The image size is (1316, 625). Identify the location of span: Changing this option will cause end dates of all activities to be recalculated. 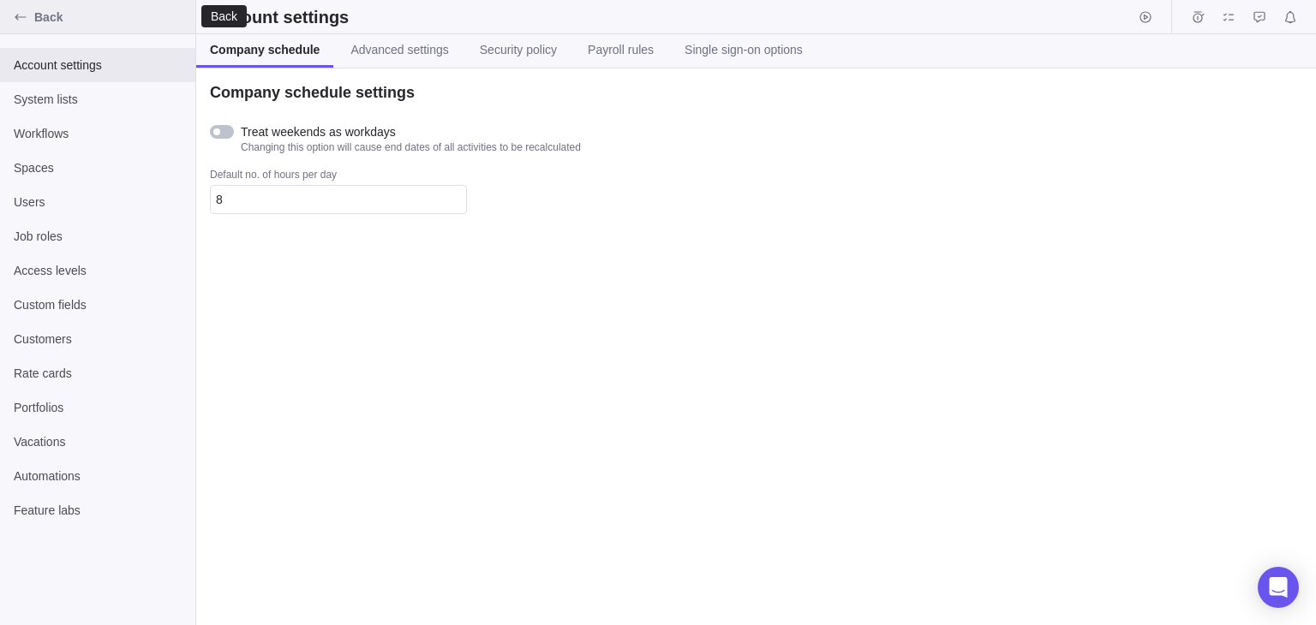
(410, 147).